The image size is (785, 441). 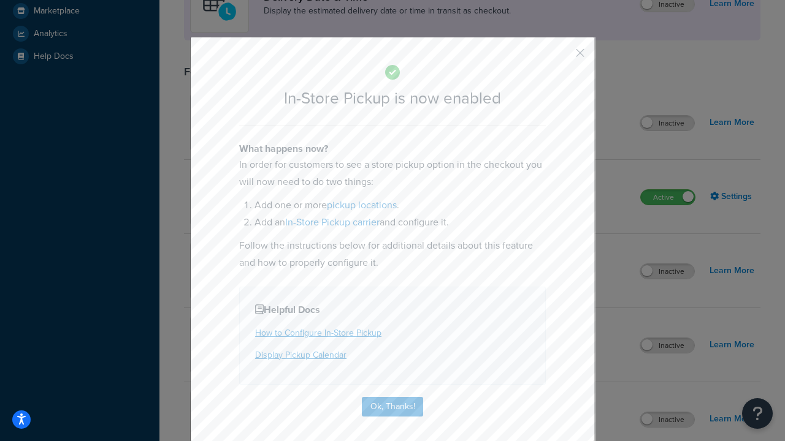 What do you see at coordinates (362, 205) in the screenshot?
I see `a: pickup locations` at bounding box center [362, 205].